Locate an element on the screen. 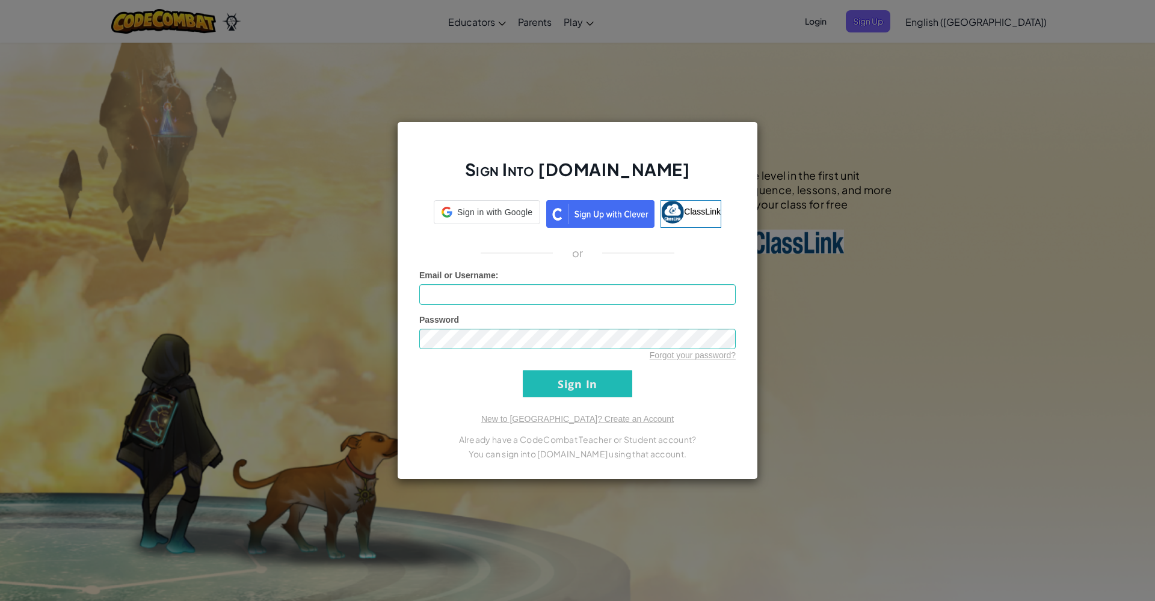 The width and height of the screenshot is (1155, 601). a: Sign in with Google is located at coordinates (486, 214).